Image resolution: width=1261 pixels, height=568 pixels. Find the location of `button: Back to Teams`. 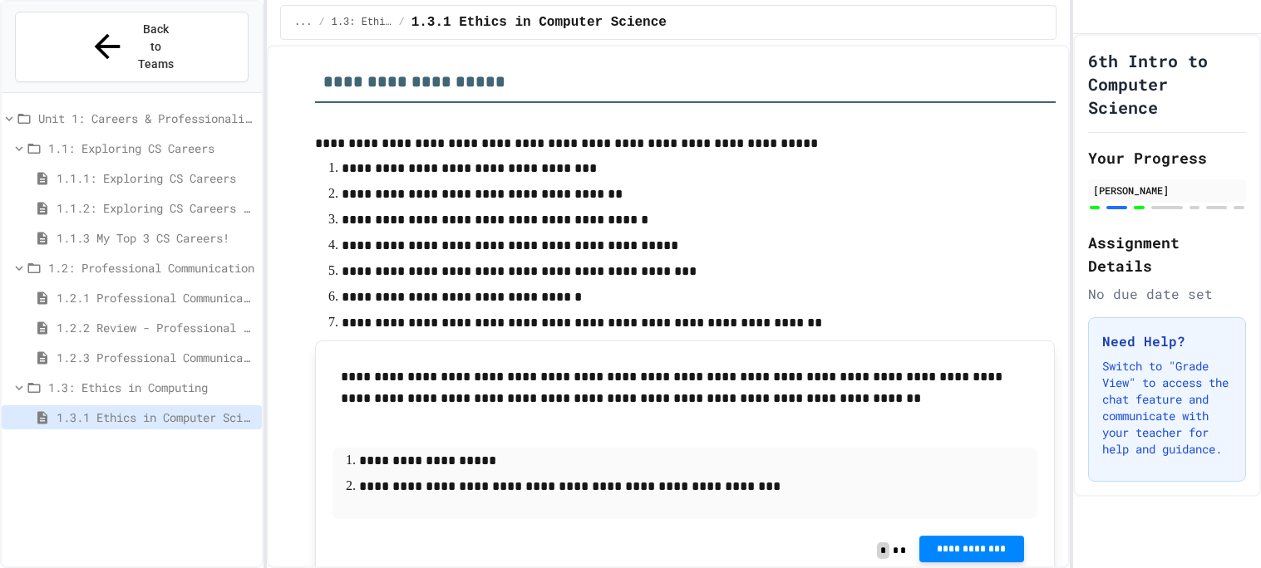

button: Back to Teams is located at coordinates (131, 47).